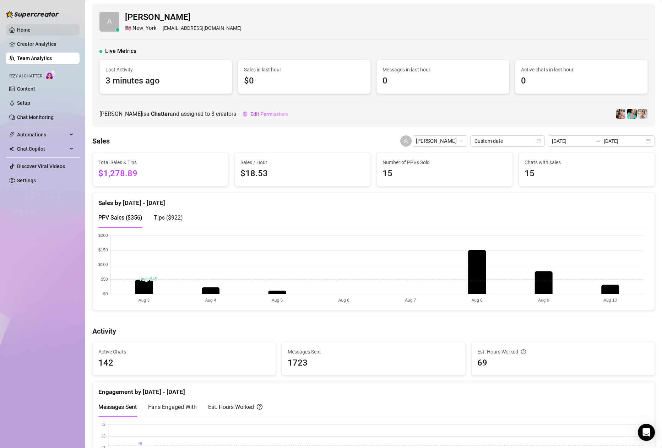 Image resolution: width=662 pixels, height=448 pixels. I want to click on span: to, so click(598, 141).